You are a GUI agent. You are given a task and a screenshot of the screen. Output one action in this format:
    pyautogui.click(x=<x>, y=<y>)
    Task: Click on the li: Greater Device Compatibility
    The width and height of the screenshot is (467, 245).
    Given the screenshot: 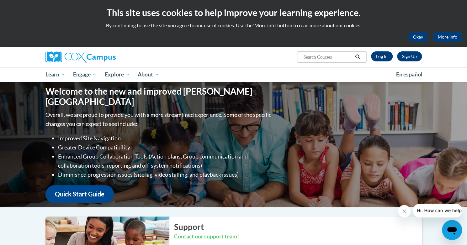 What is the action you would take?
    pyautogui.click(x=165, y=147)
    